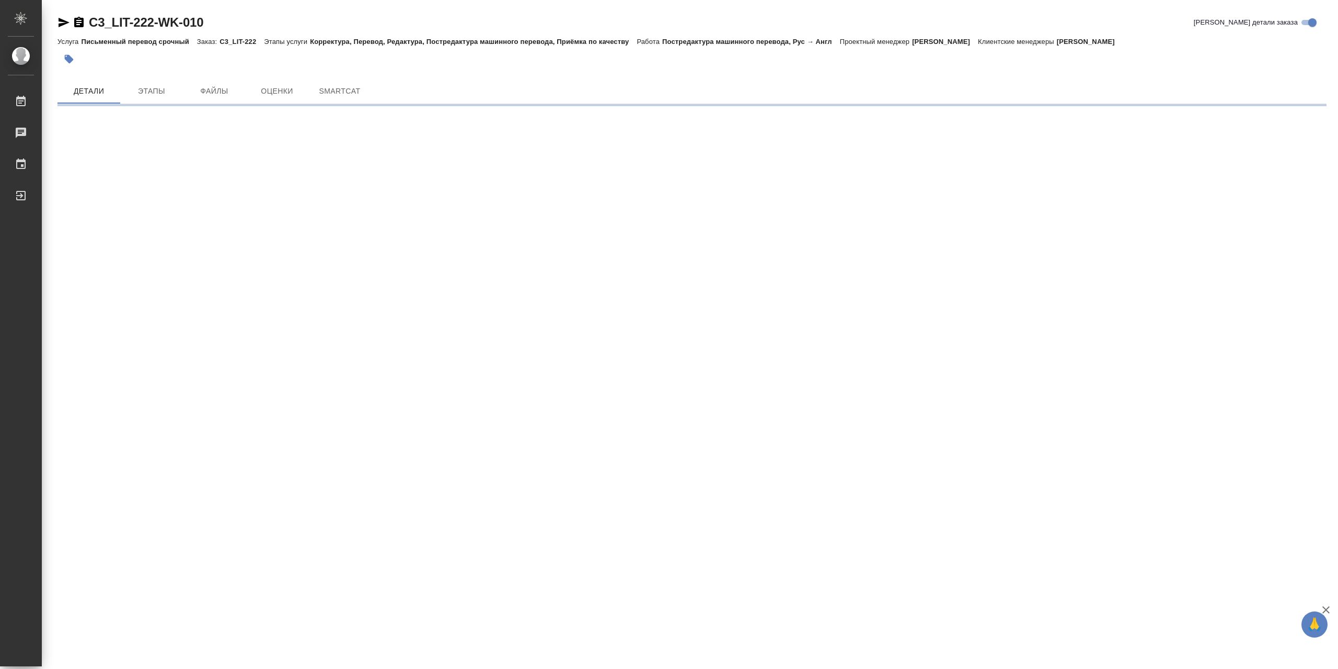 The width and height of the screenshot is (1338, 669). I want to click on p: Заказ:, so click(208, 41).